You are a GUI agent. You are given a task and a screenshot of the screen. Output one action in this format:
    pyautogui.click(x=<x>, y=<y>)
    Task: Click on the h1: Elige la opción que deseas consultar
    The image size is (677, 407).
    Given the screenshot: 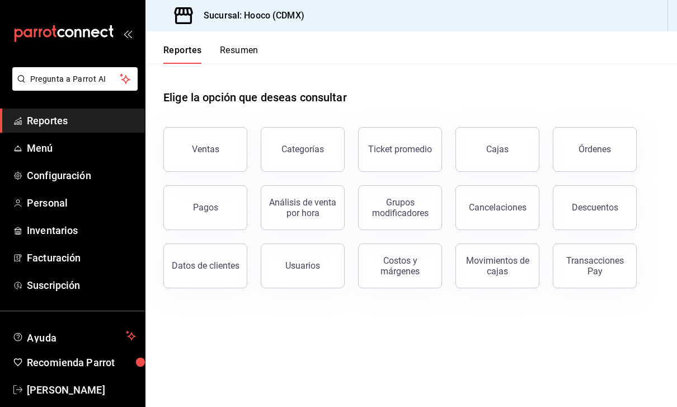 What is the action you would take?
    pyautogui.click(x=255, y=97)
    